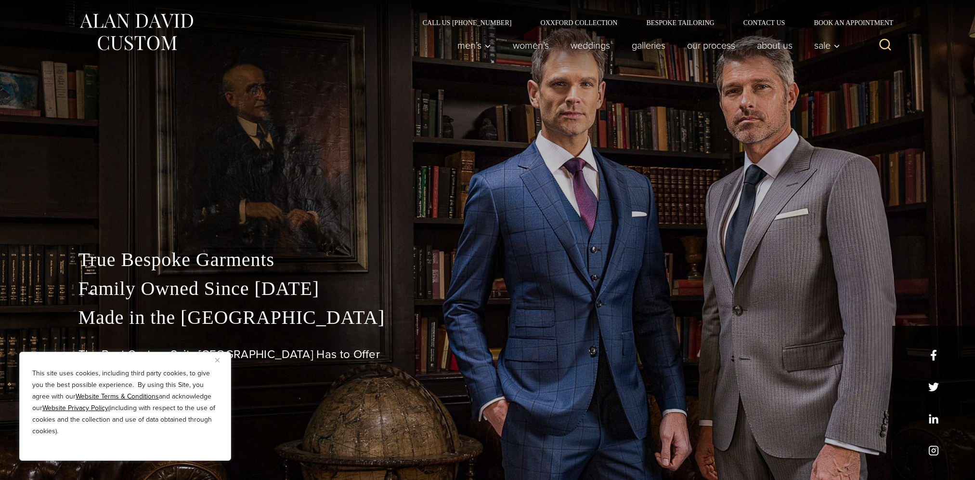 This screenshot has width=975, height=480. What do you see at coordinates (75, 407) in the screenshot?
I see `a: Website Privacy Policy` at bounding box center [75, 407].